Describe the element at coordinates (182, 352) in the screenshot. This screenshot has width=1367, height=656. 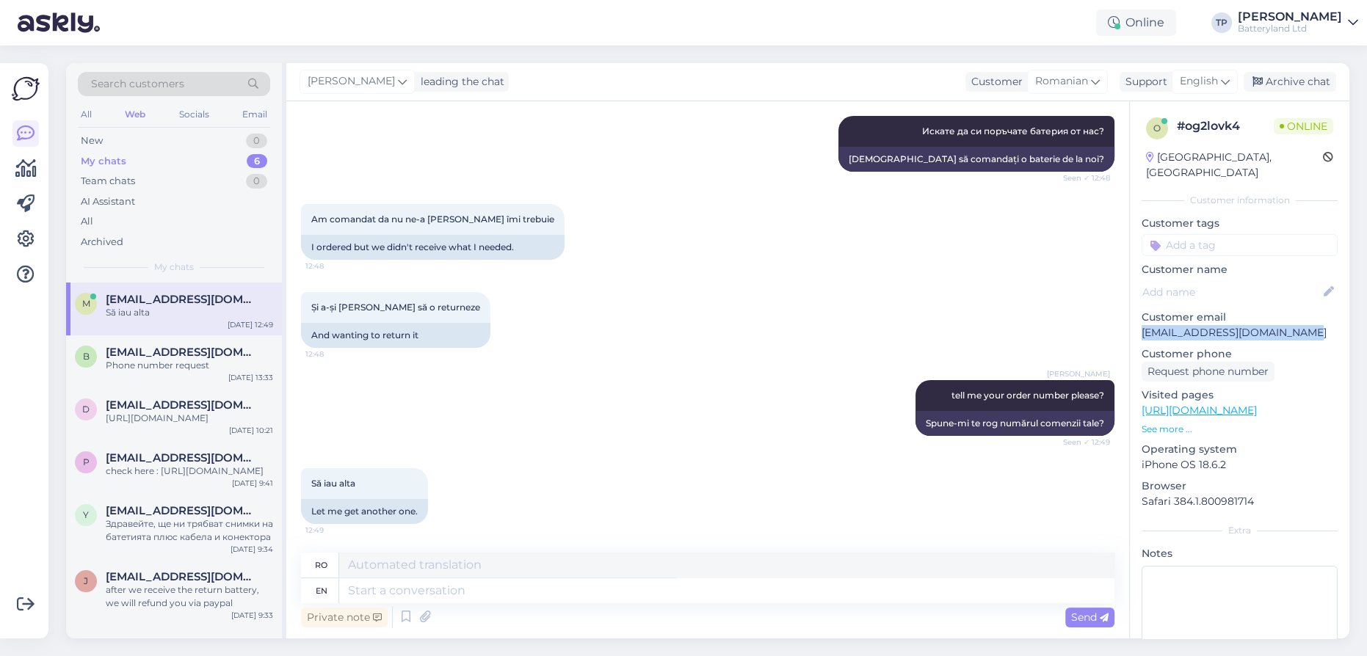
I see `span: bizzy58496@gmail.com` at that location.